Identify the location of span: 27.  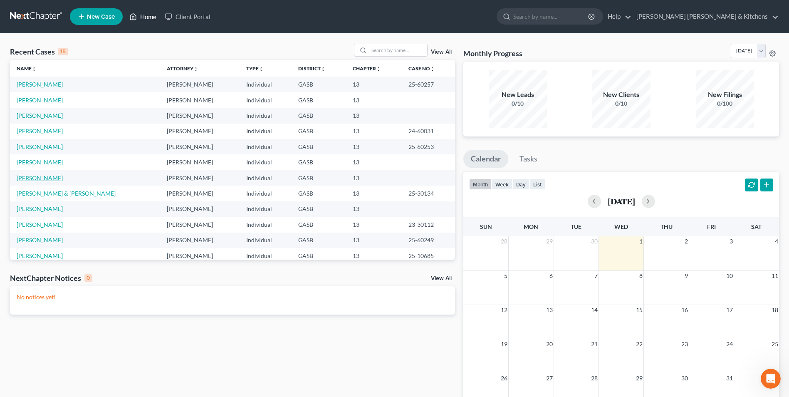
(549, 378).